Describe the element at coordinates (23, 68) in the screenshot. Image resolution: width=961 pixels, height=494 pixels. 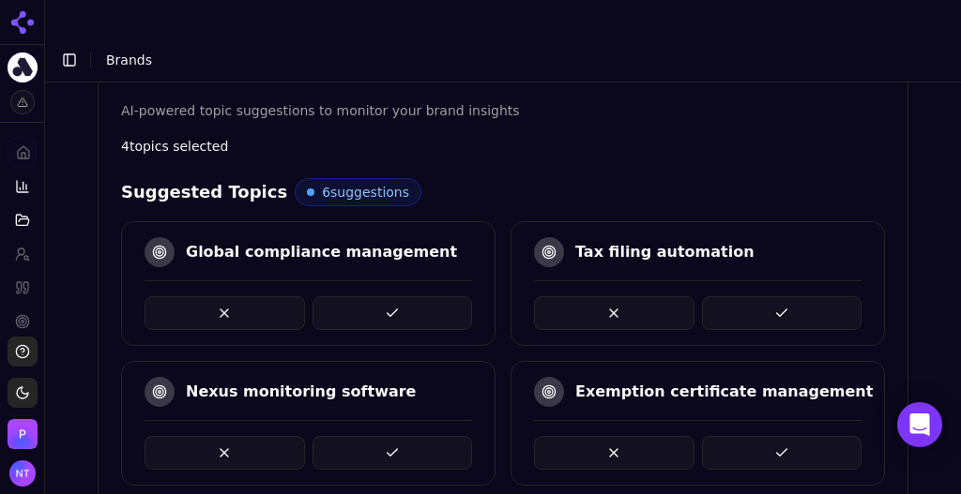
I see `button: Current brand: Anrok` at that location.